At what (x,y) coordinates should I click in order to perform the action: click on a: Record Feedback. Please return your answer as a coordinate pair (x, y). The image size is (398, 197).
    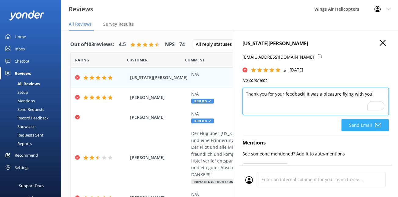
    Looking at the image, I should click on (32, 118).